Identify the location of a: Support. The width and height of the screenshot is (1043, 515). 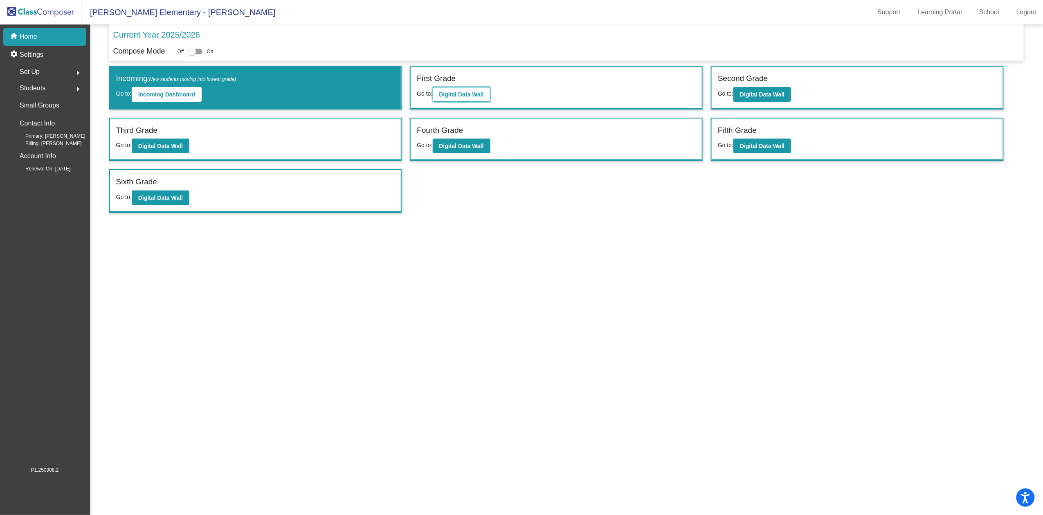
(889, 12).